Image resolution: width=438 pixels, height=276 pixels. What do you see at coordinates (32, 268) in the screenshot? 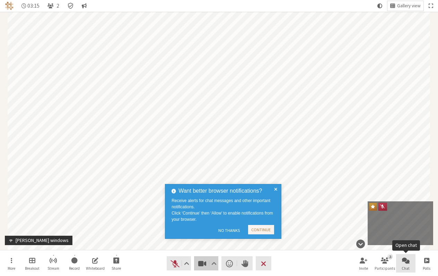
I see `span: Breakout` at bounding box center [32, 268].